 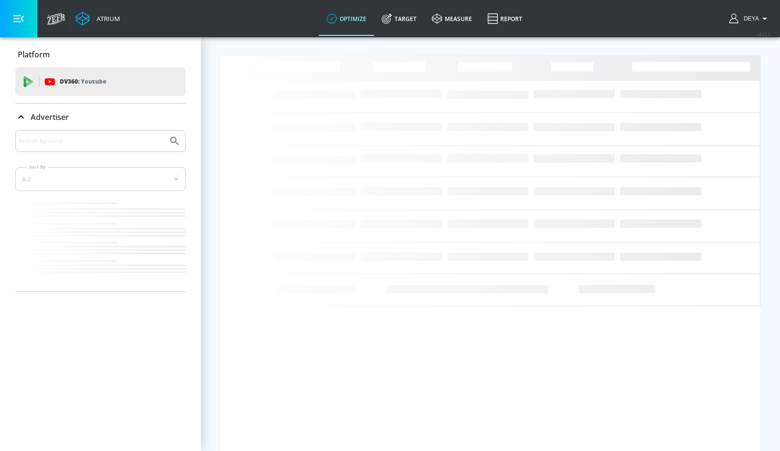 I want to click on button: Deya, so click(x=749, y=19).